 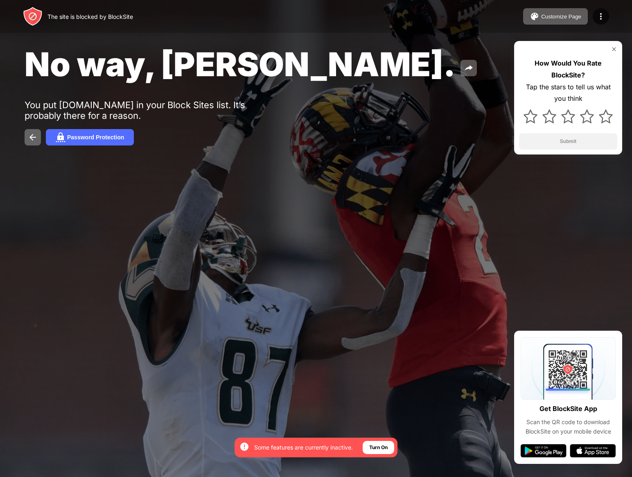 What do you see at coordinates (593, 450) in the screenshot?
I see `img: app-store.svg` at bounding box center [593, 450].